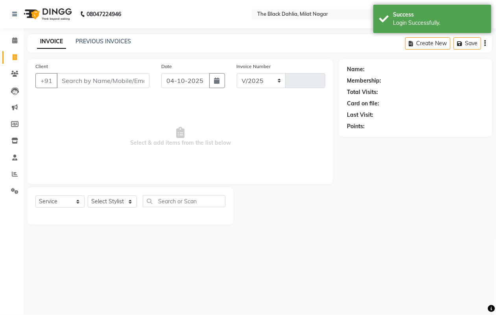 The image size is (496, 315). Describe the element at coordinates (439, 23) in the screenshot. I see `div: Login Successfully.` at that location.